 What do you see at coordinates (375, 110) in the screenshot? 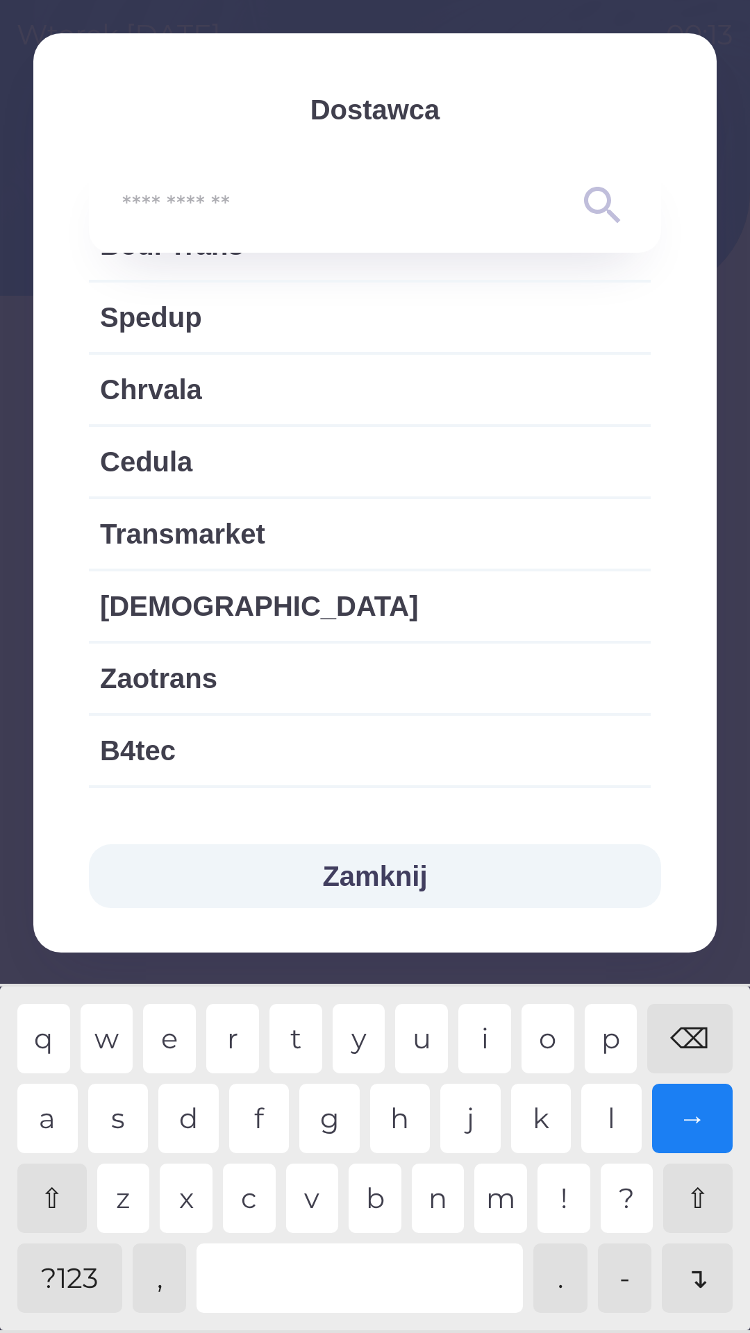
I see `p: Dostawca` at bounding box center [375, 110].